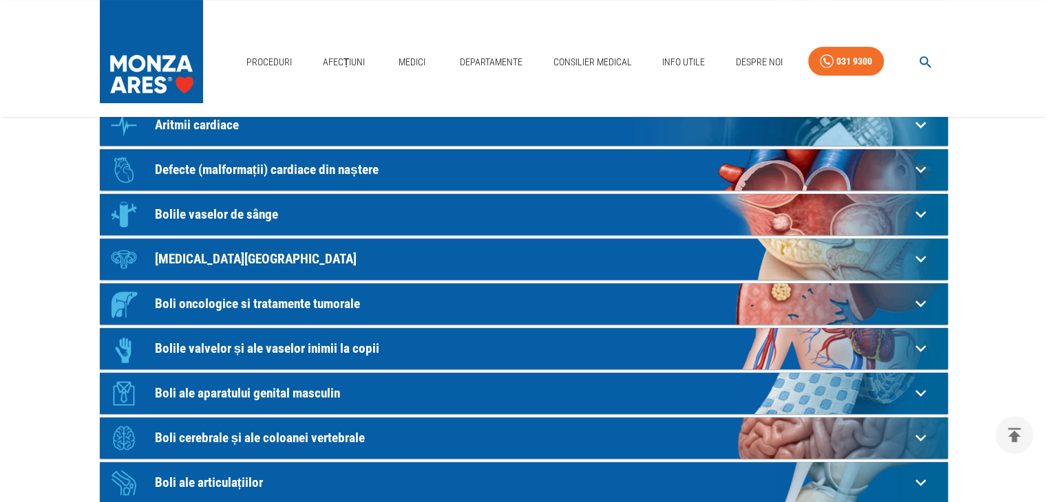 This screenshot has height=502, width=1047. What do you see at coordinates (524, 125) in the screenshot?
I see `div: IconAritmii cardiace` at bounding box center [524, 125].